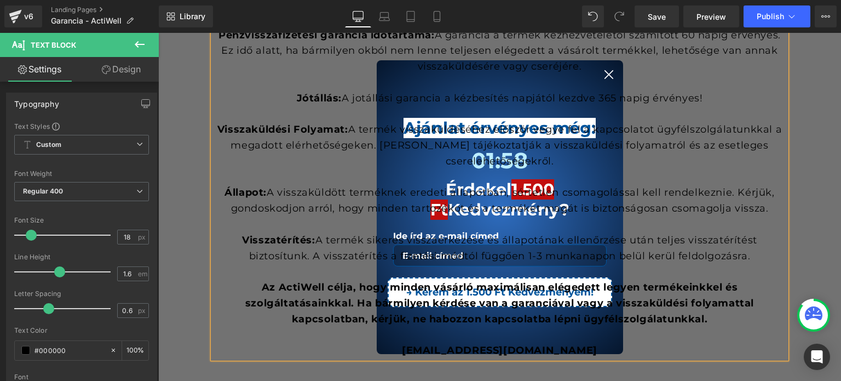 Image resolution: width=841 pixels, height=381 pixels. Describe the element at coordinates (192, 16) in the screenshot. I see `span: Library` at that location.